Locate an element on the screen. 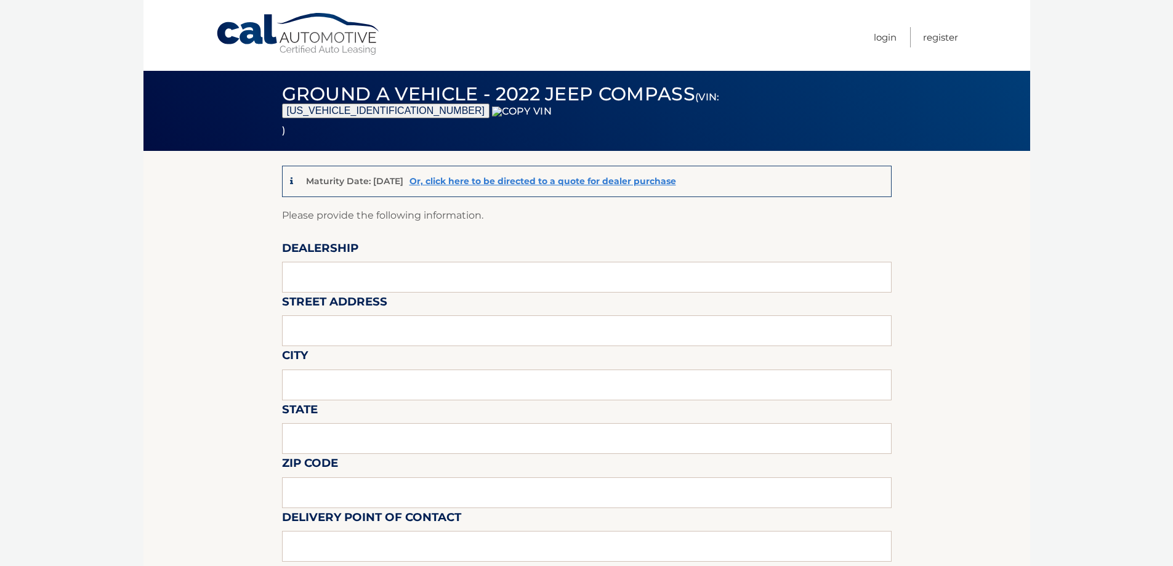 The width and height of the screenshot is (1173, 566). a: Or, click here to be directed to a quote for dealer purchase is located at coordinates (542, 181).